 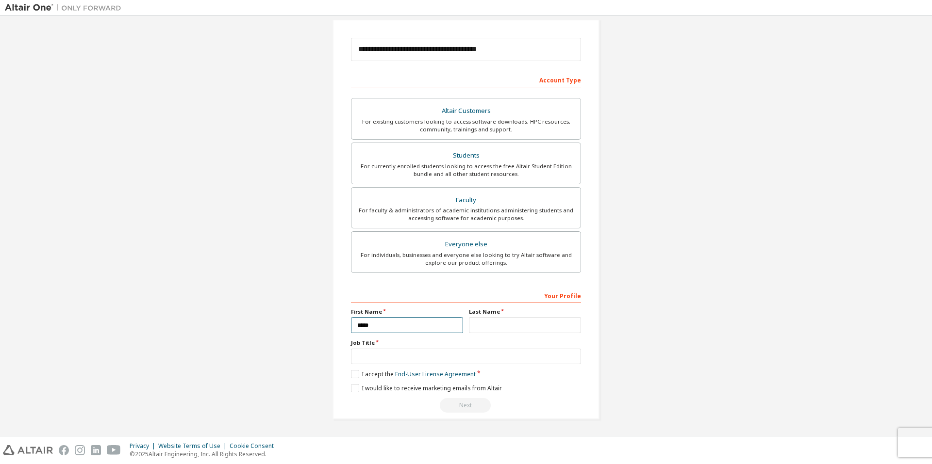 What do you see at coordinates (144, 446) in the screenshot?
I see `div: Privacy` at bounding box center [144, 446].